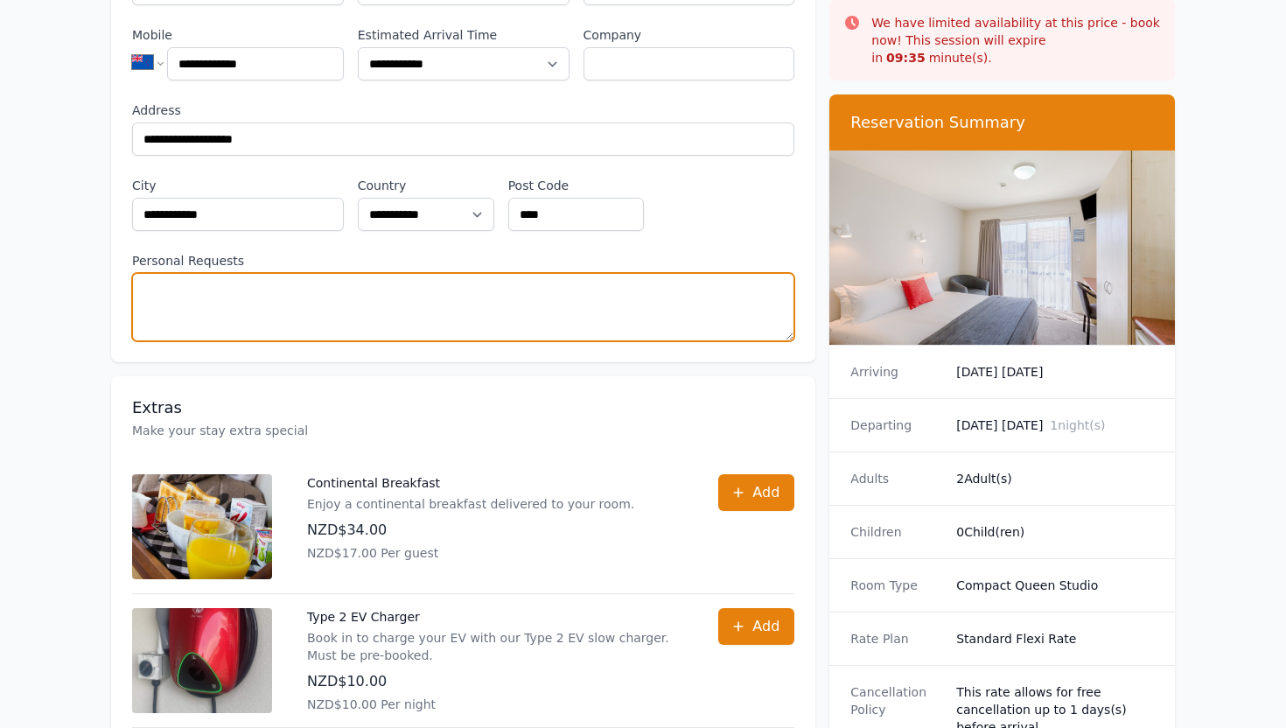 This screenshot has height=728, width=1286. What do you see at coordinates (495, 617) in the screenshot?
I see `p: Type 2 EV Charger` at bounding box center [495, 617].